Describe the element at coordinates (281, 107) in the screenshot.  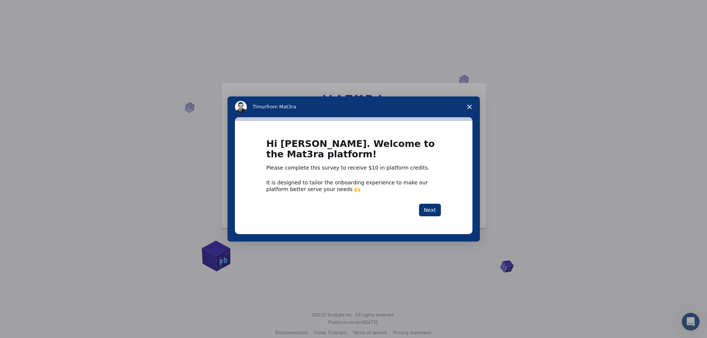
I see `span: from Mat3ra` at that location.